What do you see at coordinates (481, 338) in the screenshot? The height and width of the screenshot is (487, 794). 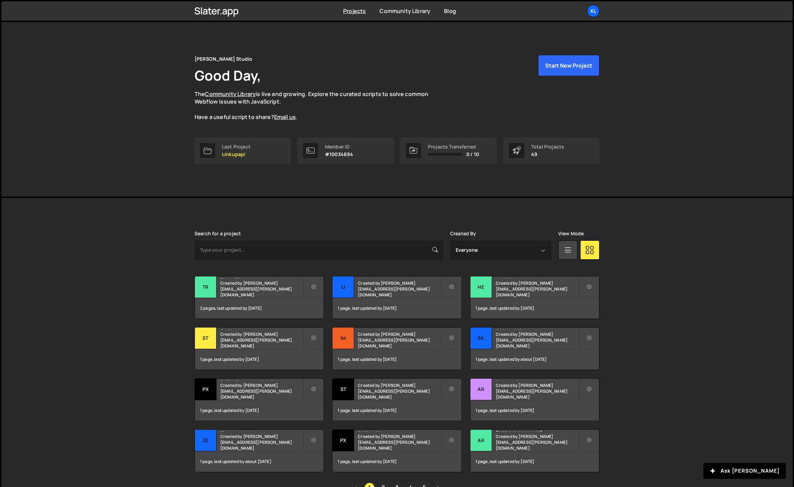 I see `div: Sk` at bounding box center [481, 338].